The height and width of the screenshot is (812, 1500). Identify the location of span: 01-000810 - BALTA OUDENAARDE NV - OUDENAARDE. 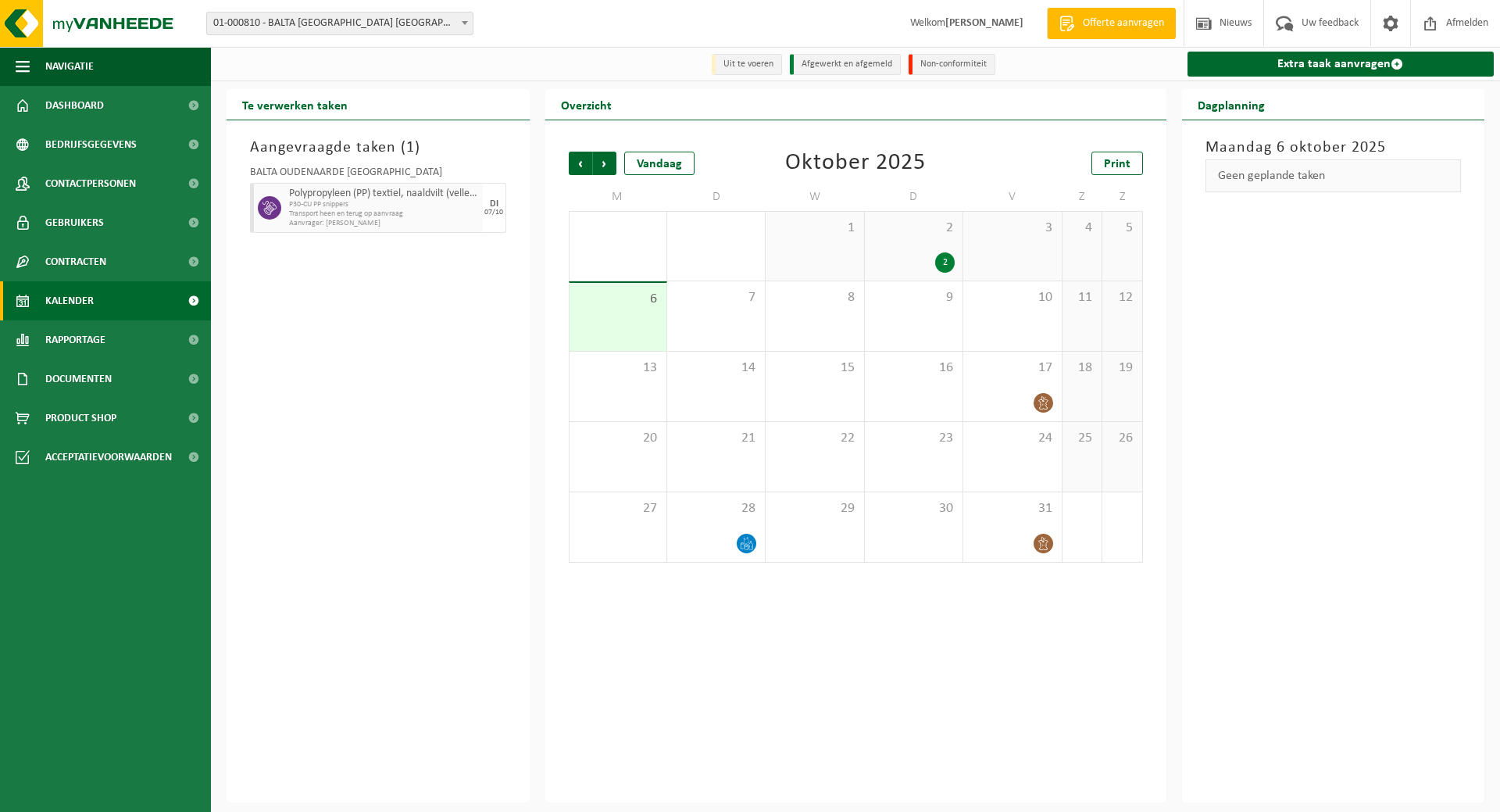
(340, 23).